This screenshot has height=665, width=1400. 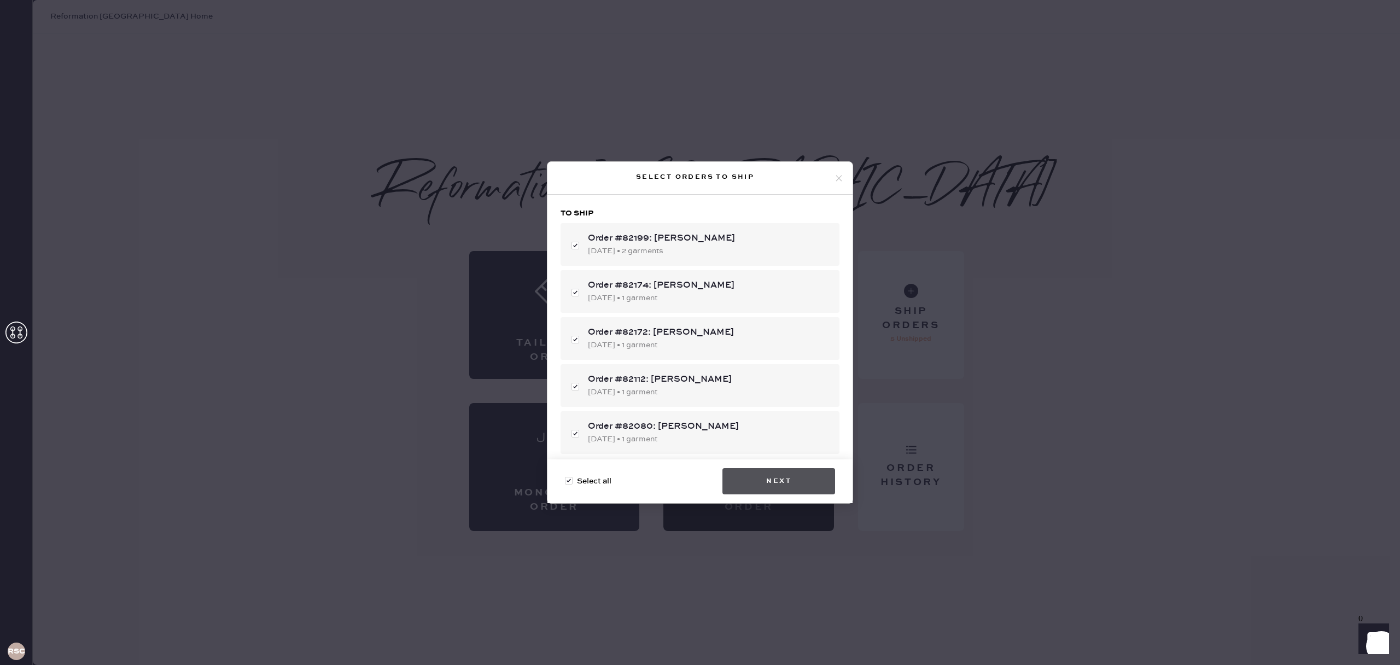 I want to click on div: Select orders to ship, so click(x=695, y=177).